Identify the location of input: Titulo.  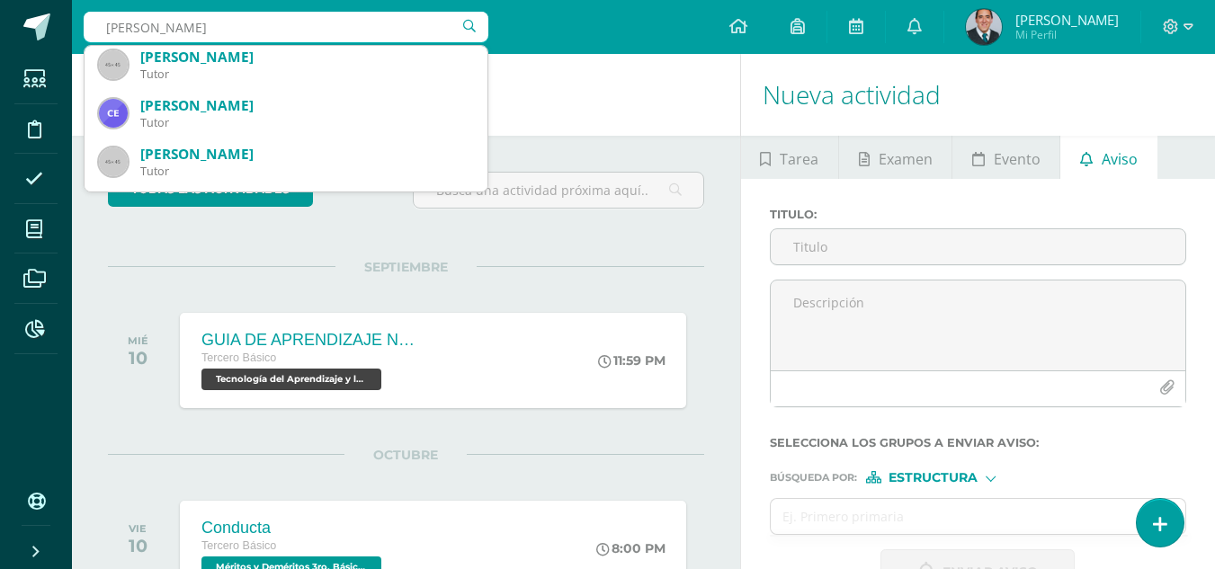
(978, 246).